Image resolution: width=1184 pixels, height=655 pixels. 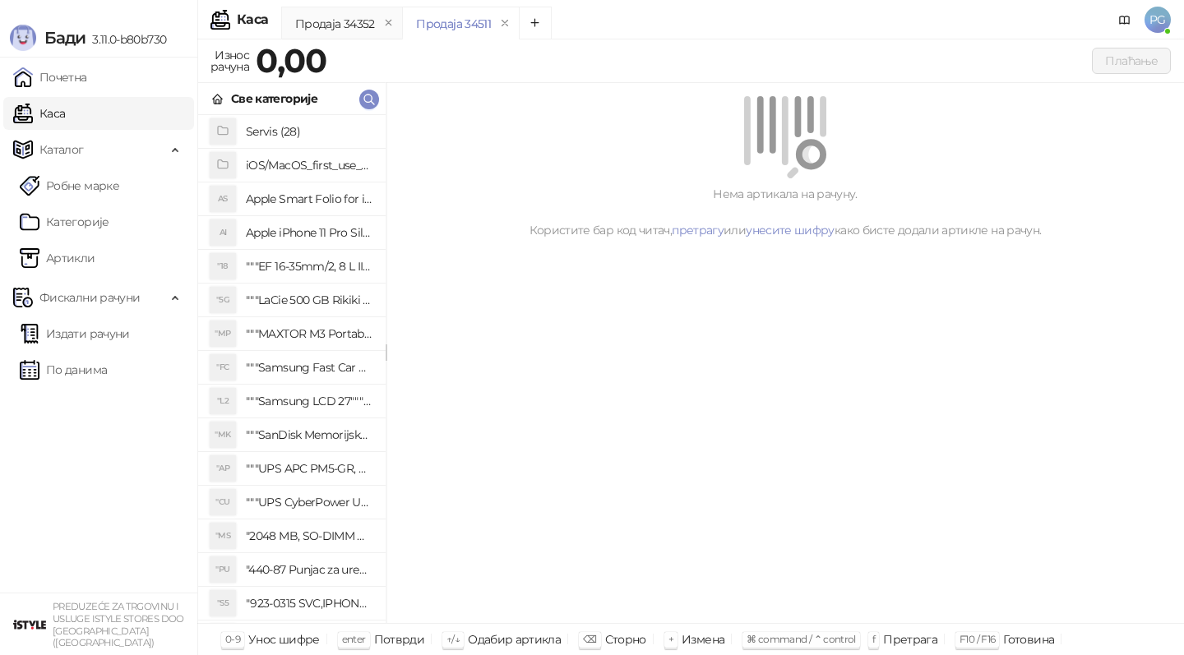 I want to click on a: ArtikliАртикли, so click(x=58, y=258).